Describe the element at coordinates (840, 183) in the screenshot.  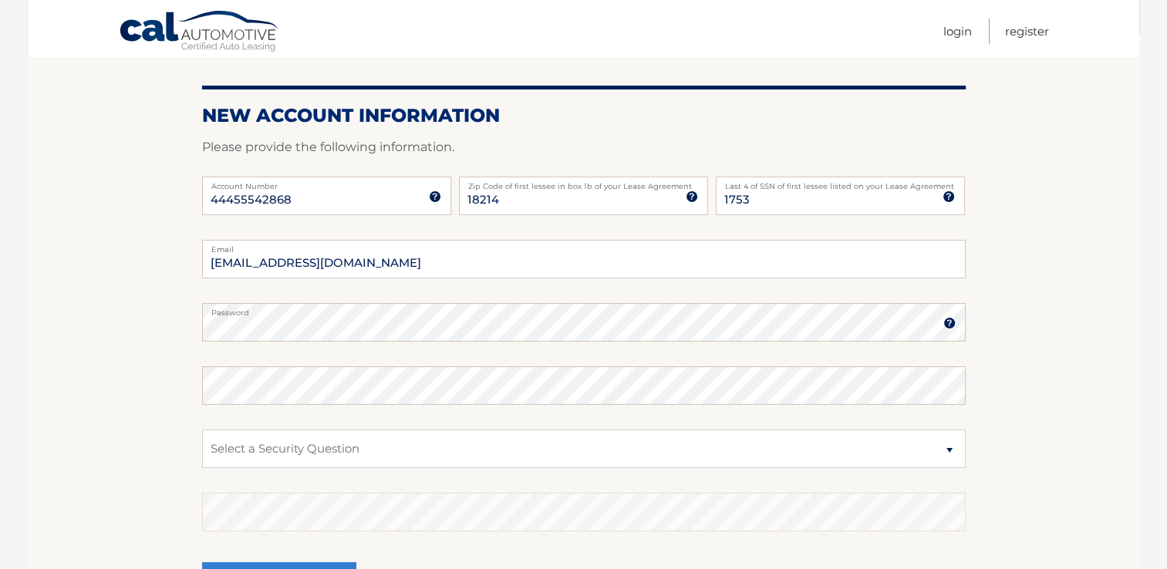
I see `label: Last 4 of SSN of first lessee listed on your Lease Agreement` at that location.